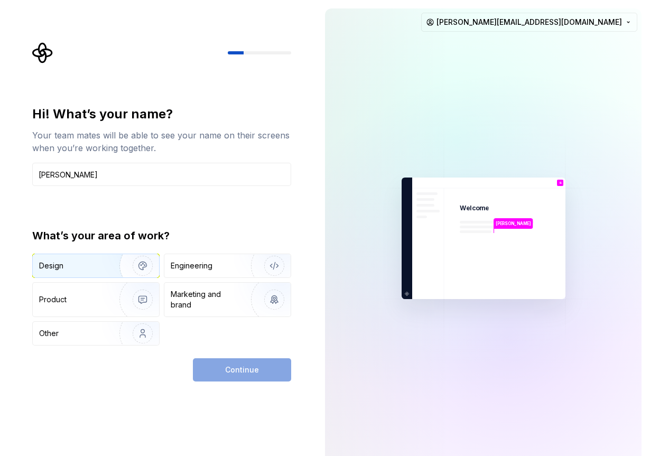 The width and height of the screenshot is (650, 456). What do you see at coordinates (162, 174) in the screenshot?
I see `input: Han Solo` at bounding box center [162, 174].